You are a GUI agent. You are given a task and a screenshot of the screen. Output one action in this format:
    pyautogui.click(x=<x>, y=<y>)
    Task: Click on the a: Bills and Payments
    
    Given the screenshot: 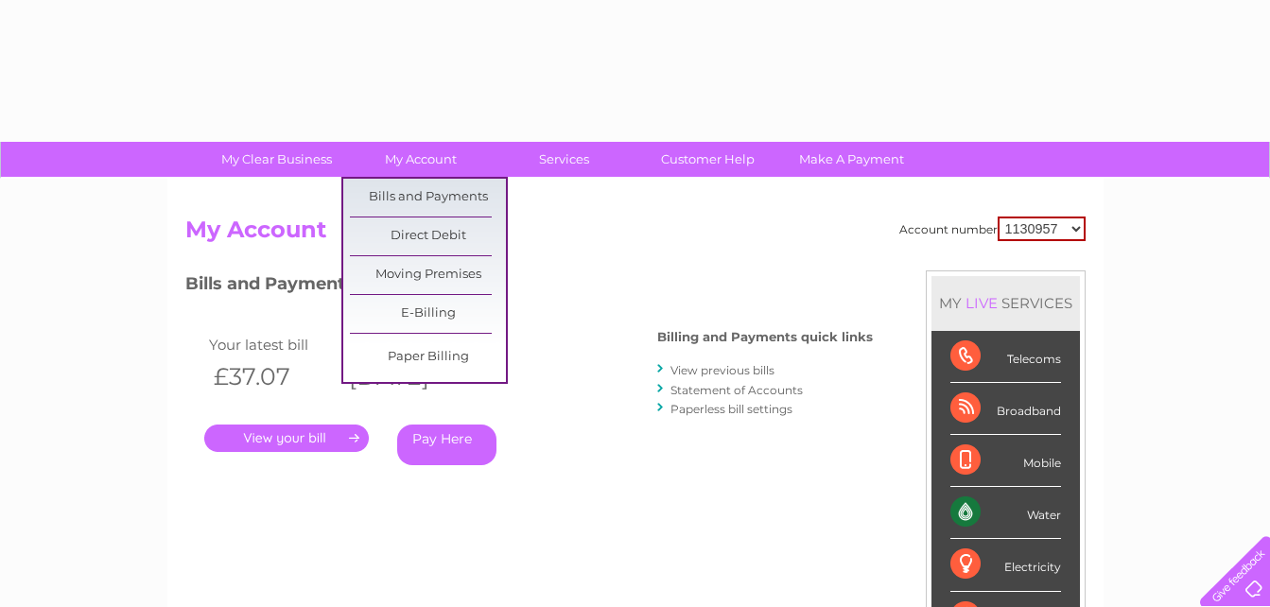 What is the action you would take?
    pyautogui.click(x=427, y=198)
    